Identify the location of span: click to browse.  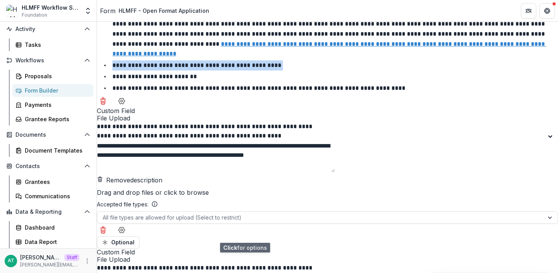
(186, 192).